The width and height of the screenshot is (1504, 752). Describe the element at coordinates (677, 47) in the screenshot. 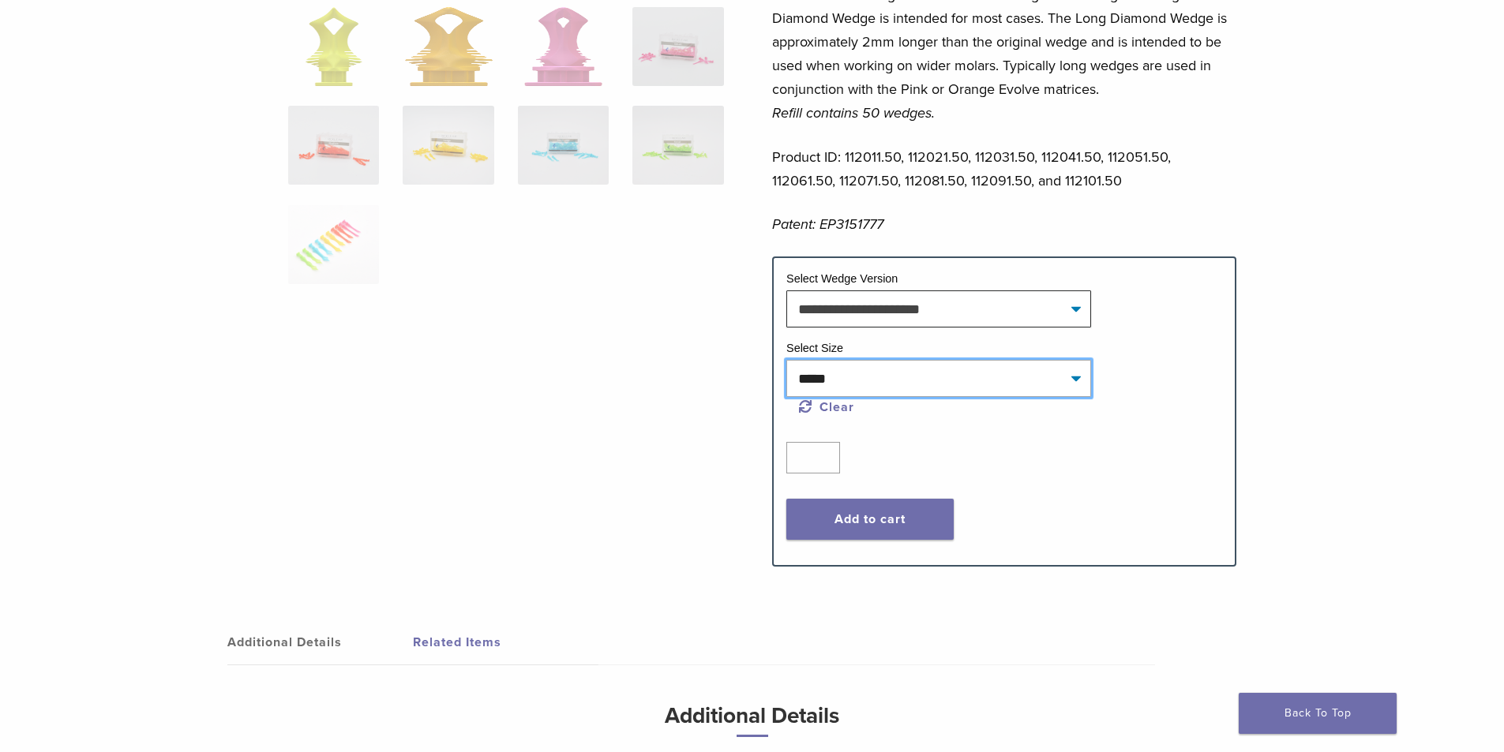

I see `img: Diamond Wedge and Long Diamond Wedge - Image 8` at that location.